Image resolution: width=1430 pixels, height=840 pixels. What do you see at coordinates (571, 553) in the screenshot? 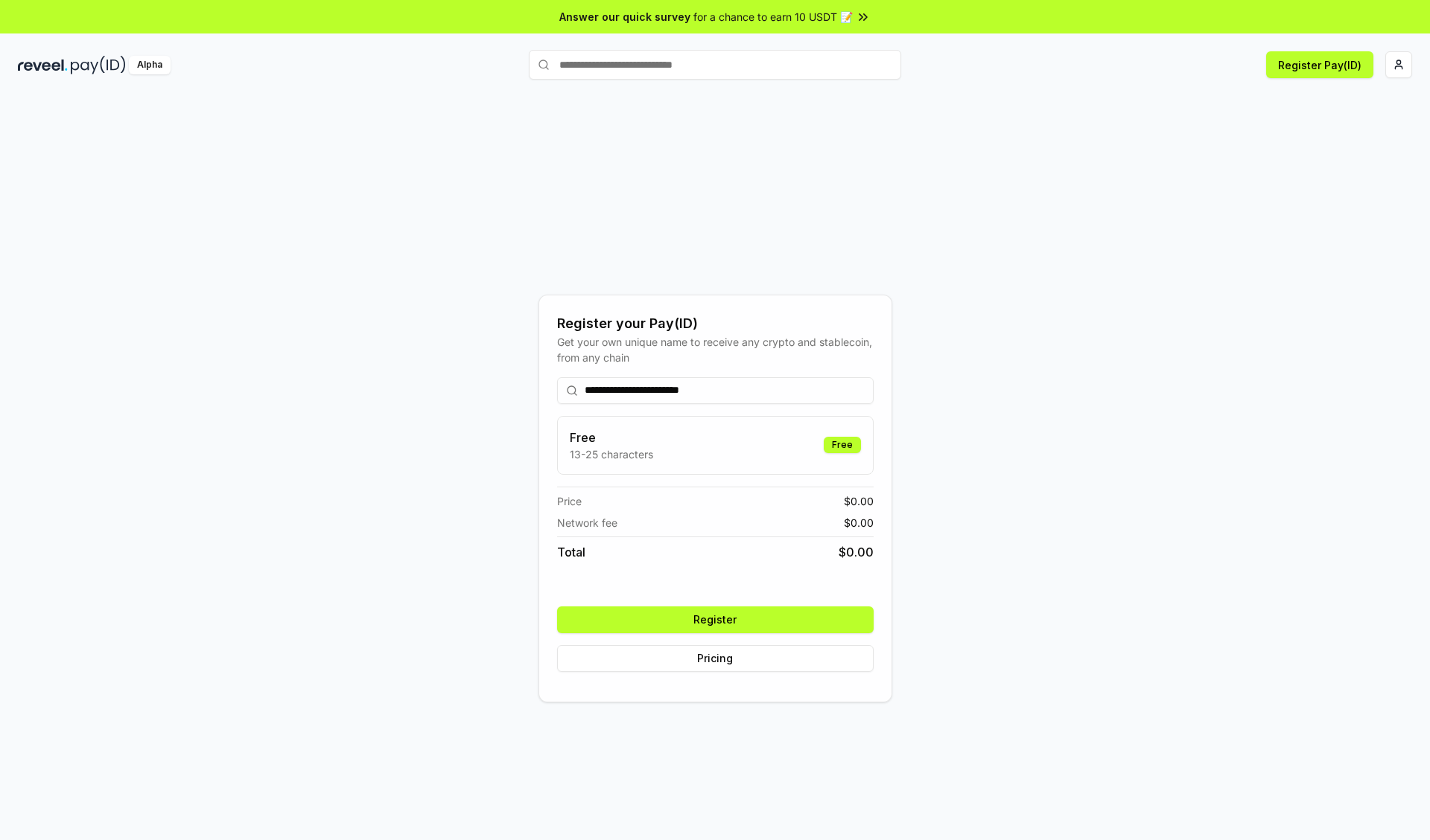
I see `span: Total` at bounding box center [571, 553].